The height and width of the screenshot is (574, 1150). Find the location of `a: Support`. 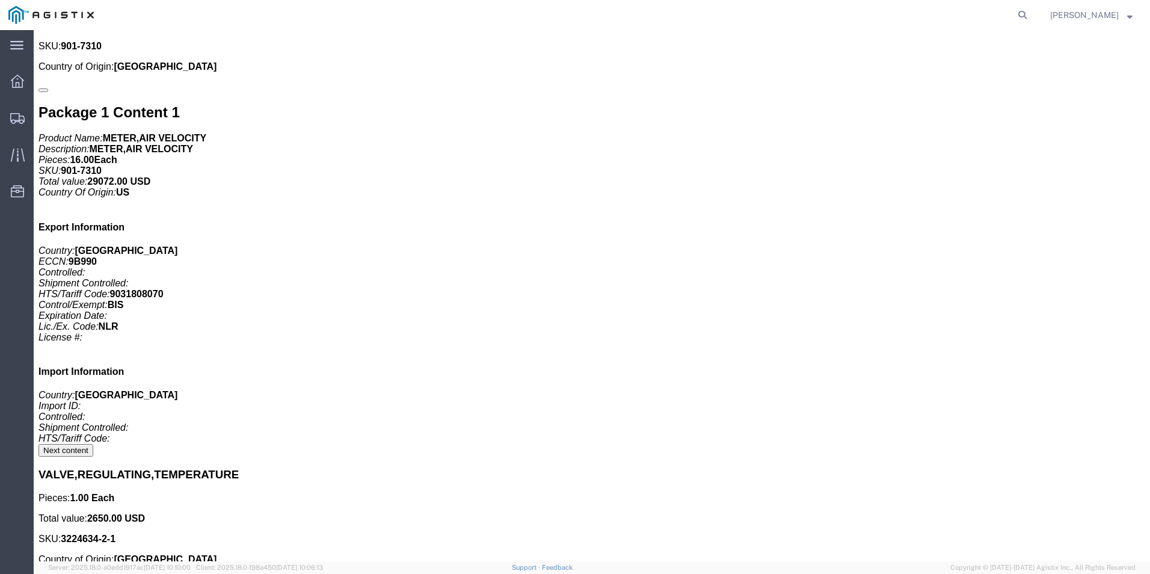

a: Support is located at coordinates (527, 567).